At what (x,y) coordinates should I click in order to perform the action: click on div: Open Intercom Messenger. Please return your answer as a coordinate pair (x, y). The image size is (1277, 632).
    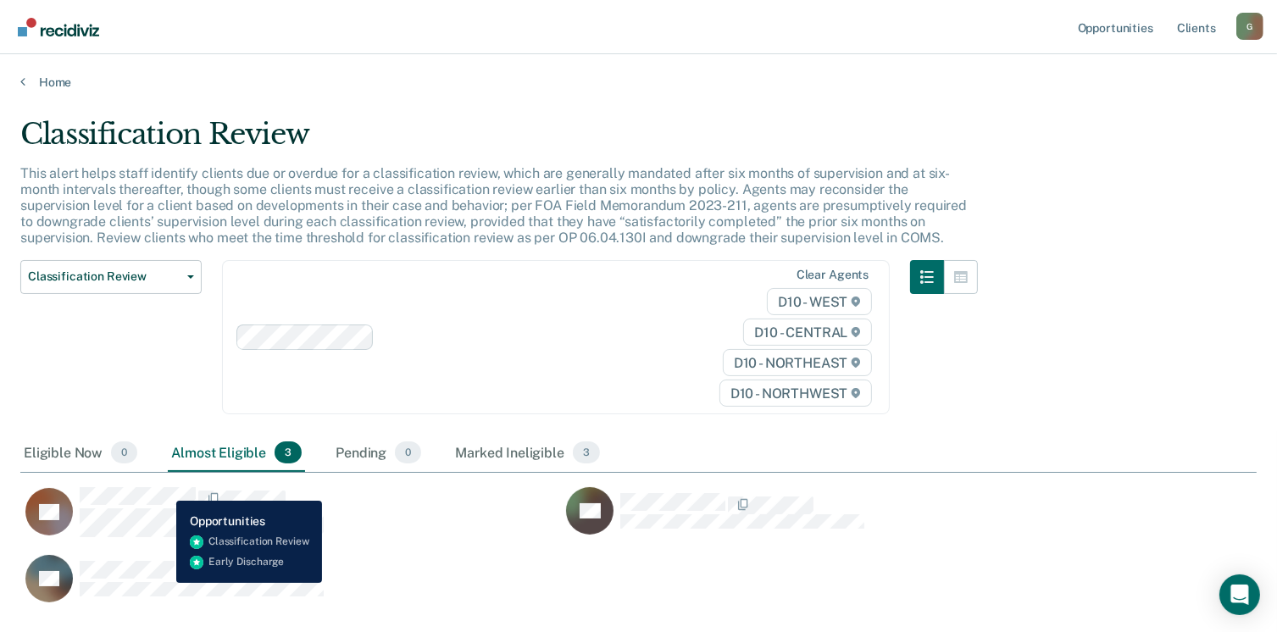
    Looking at the image, I should click on (1240, 595).